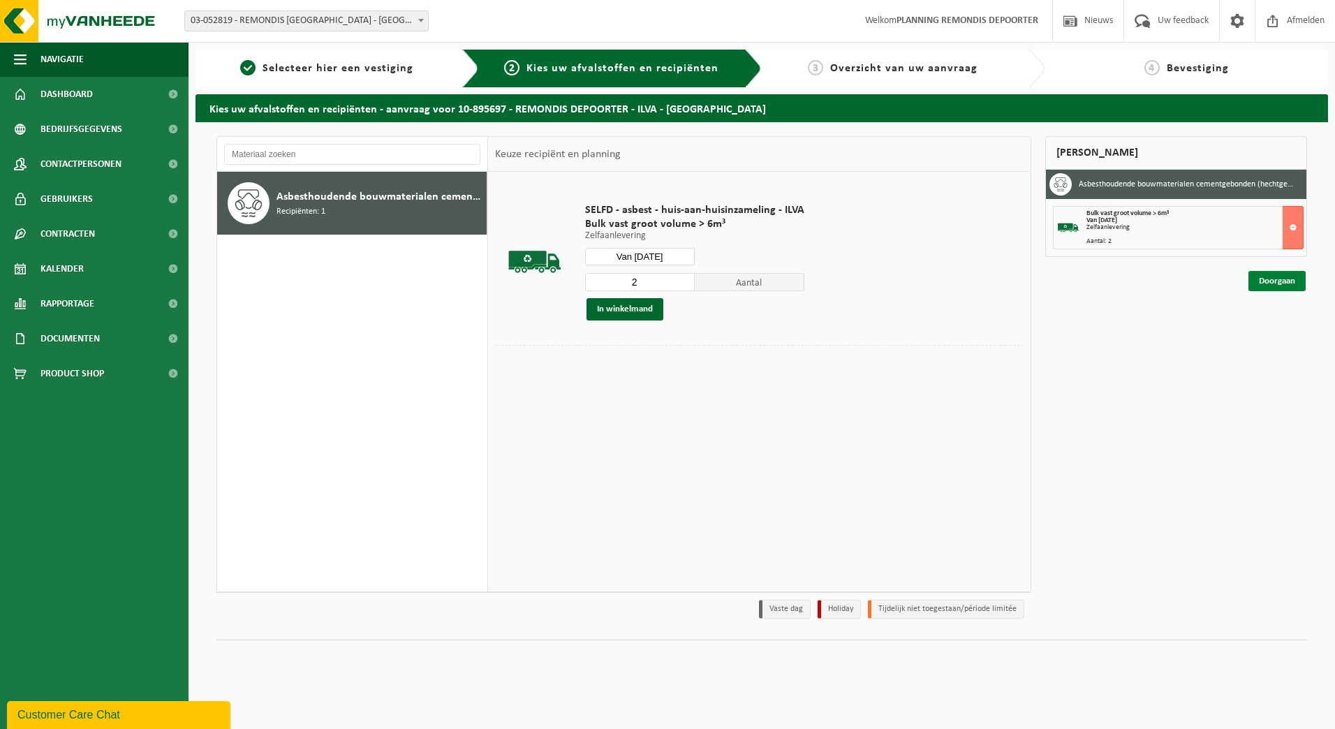 The height and width of the screenshot is (729, 1335). What do you see at coordinates (352, 203) in the screenshot?
I see `button: Asbesthoudende bouwmaterialen cementgebonden (hechtgebonden) Recipiënten: 1` at bounding box center [352, 203].